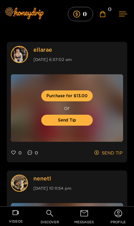  Describe the element at coordinates (50, 222) in the screenshot. I see `span: discover` at that location.